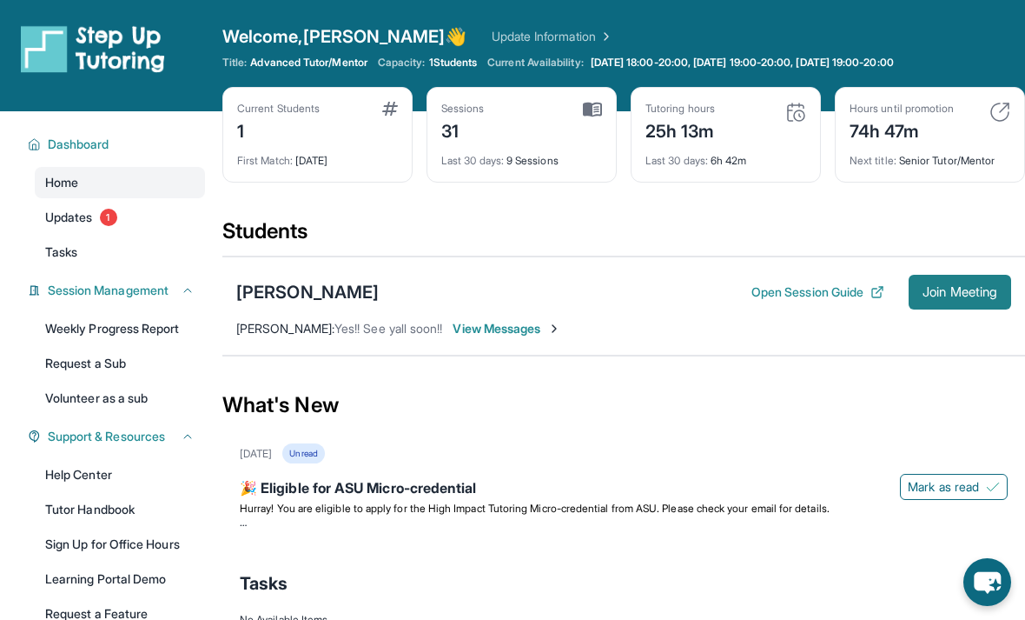 This screenshot has height=620, width=1025. Describe the element at coordinates (117, 436) in the screenshot. I see `button: Support & Resources` at that location.